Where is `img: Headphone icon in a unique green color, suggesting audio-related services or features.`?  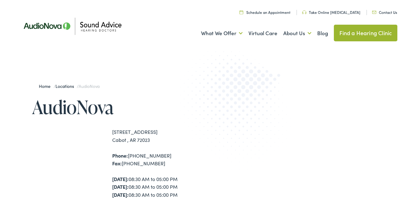 img: Headphone icon in a unique green color, suggesting audio-related services or features. is located at coordinates (304, 12).